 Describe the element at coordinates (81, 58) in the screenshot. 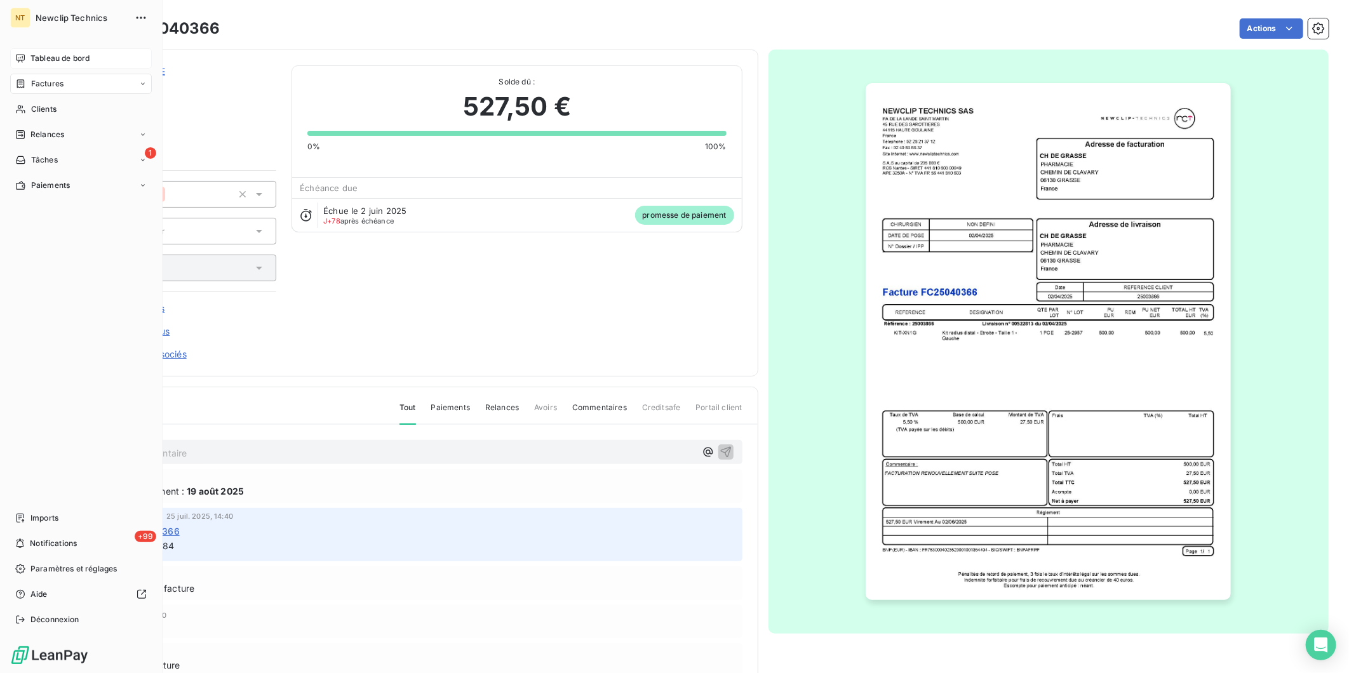

I see `a: Tableau de bord` at that location.